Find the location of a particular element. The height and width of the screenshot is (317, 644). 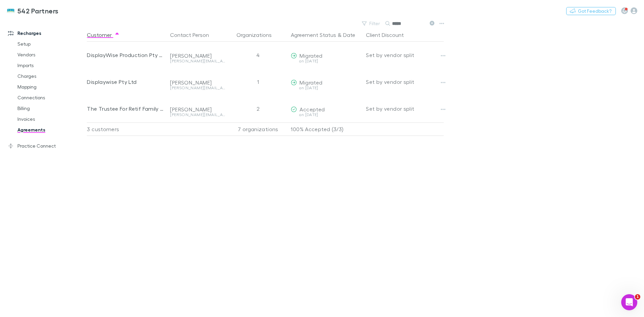

button: Client Discount is located at coordinates (389, 35).